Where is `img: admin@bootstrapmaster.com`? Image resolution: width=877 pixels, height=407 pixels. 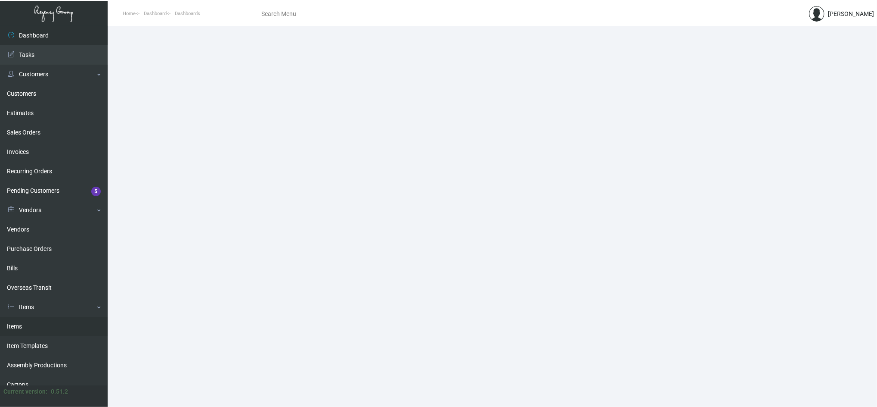
img: admin@bootstrapmaster.com is located at coordinates (817, 14).